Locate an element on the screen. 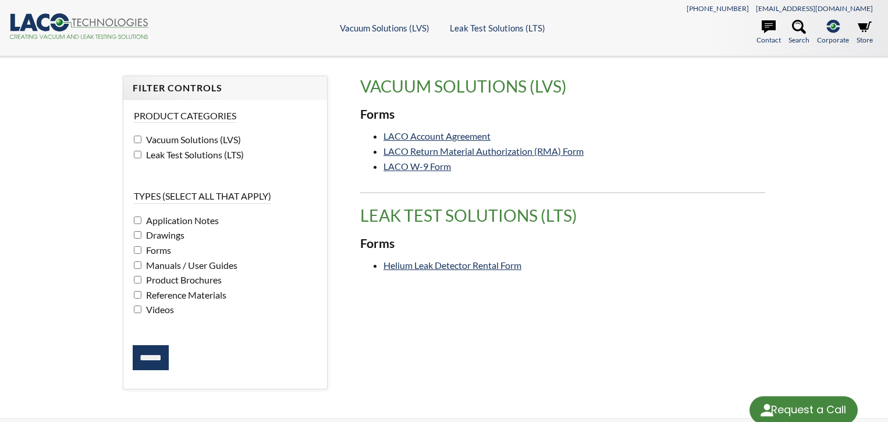 This screenshot has width=888, height=422. input: Leak Test Solutions (LTS) is located at coordinates (137, 154).